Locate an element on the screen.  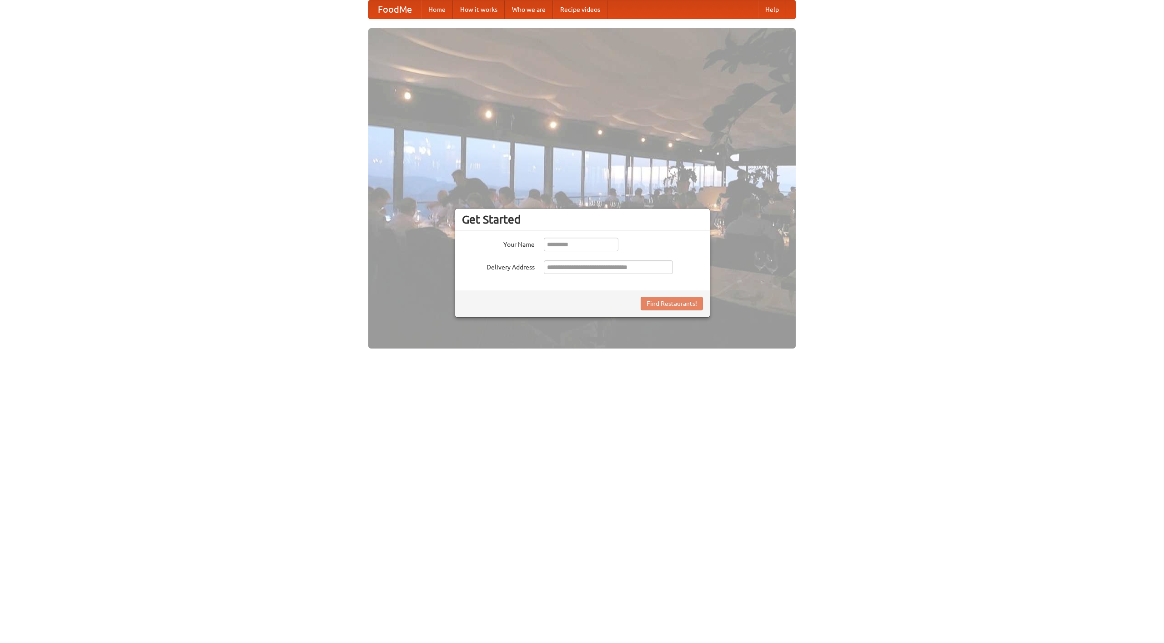
a: Help is located at coordinates (772, 10).